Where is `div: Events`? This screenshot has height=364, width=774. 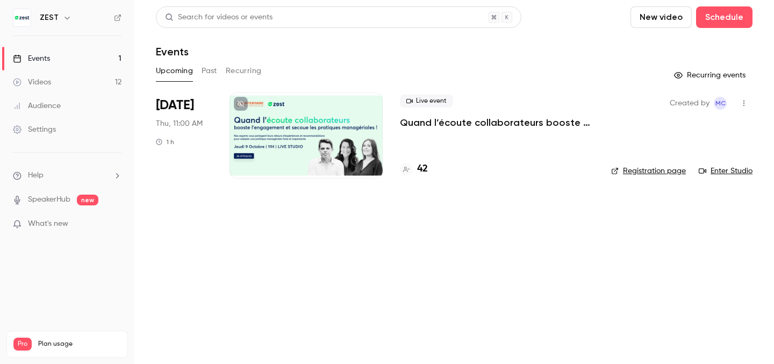
div: Events is located at coordinates (31, 59).